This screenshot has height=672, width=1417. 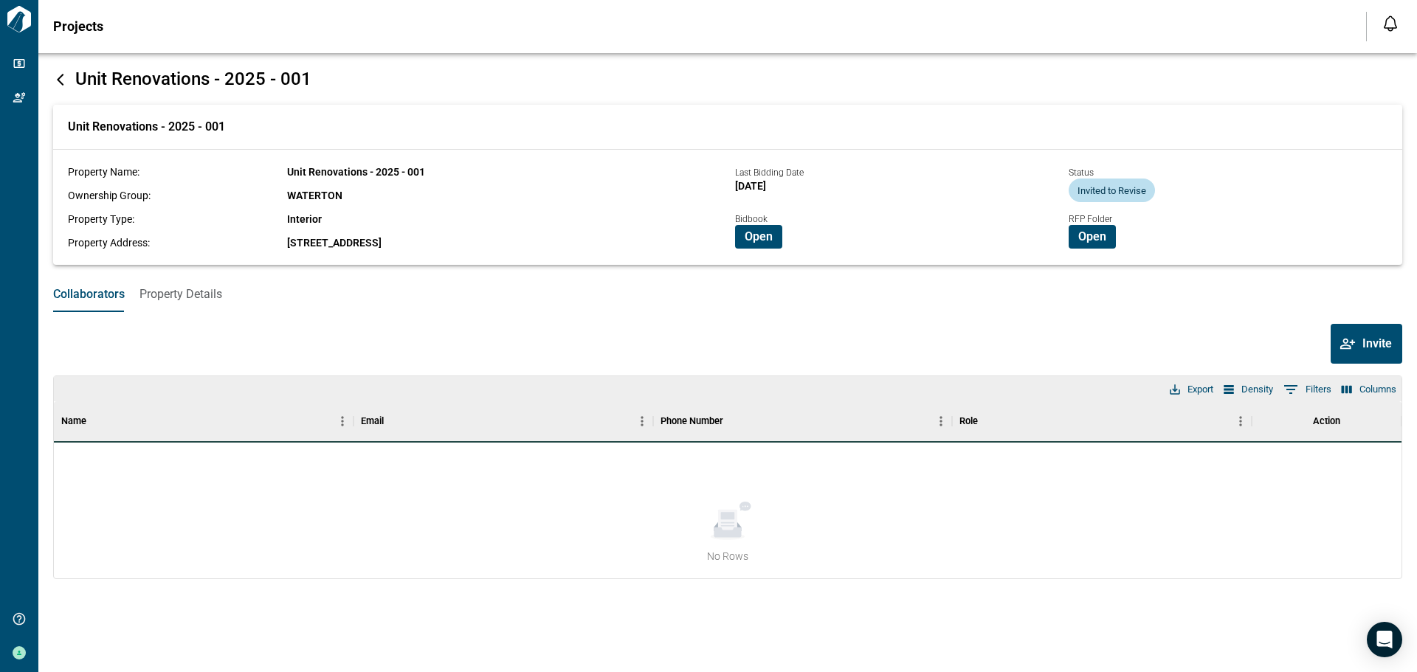 What do you see at coordinates (109, 196) in the screenshot?
I see `span: Ownership Group:` at bounding box center [109, 196].